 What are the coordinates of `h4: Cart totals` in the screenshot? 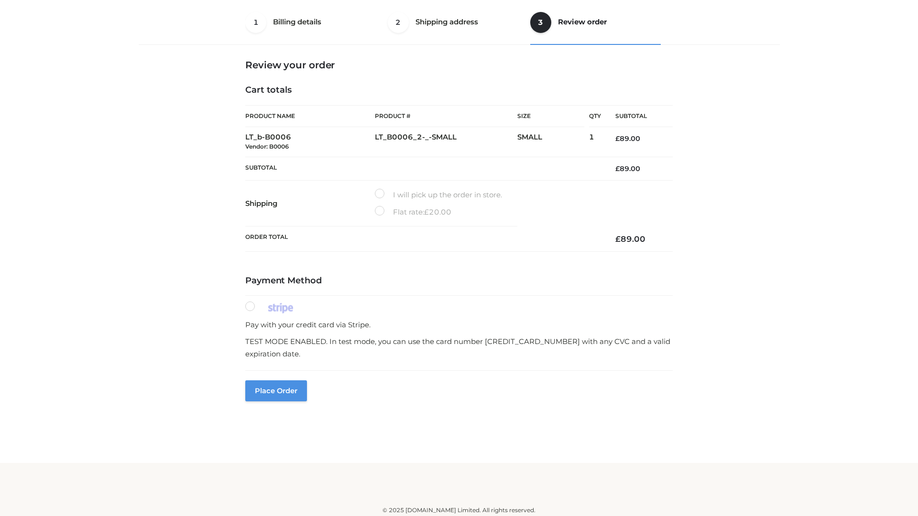 It's located at (459, 90).